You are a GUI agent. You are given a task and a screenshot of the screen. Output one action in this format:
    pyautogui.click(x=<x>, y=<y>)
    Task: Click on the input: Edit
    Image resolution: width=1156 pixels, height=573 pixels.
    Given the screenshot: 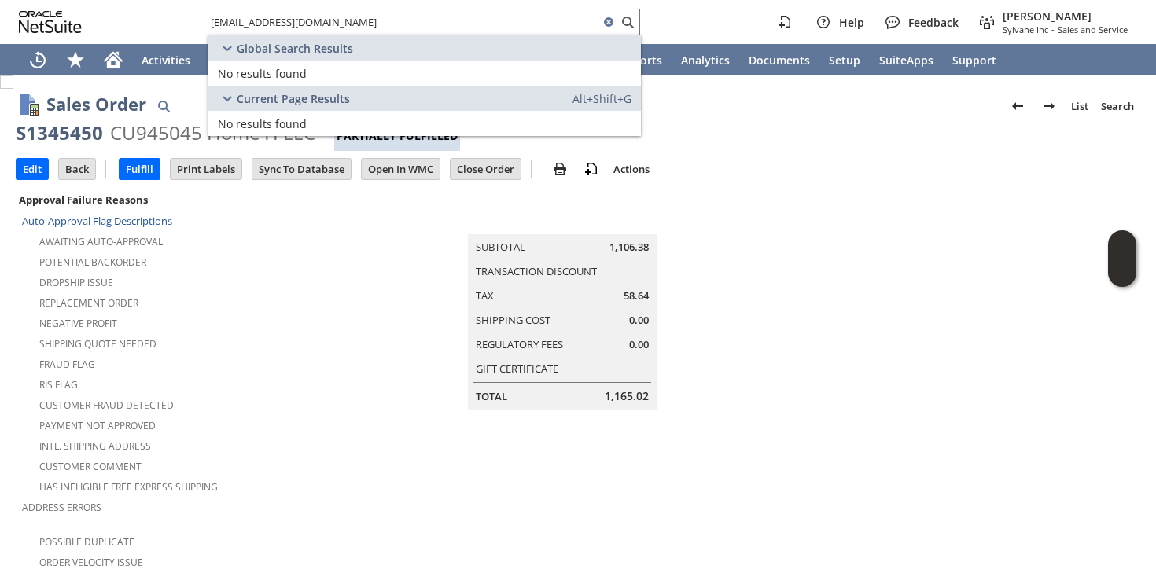 What is the action you would take?
    pyautogui.click(x=32, y=169)
    